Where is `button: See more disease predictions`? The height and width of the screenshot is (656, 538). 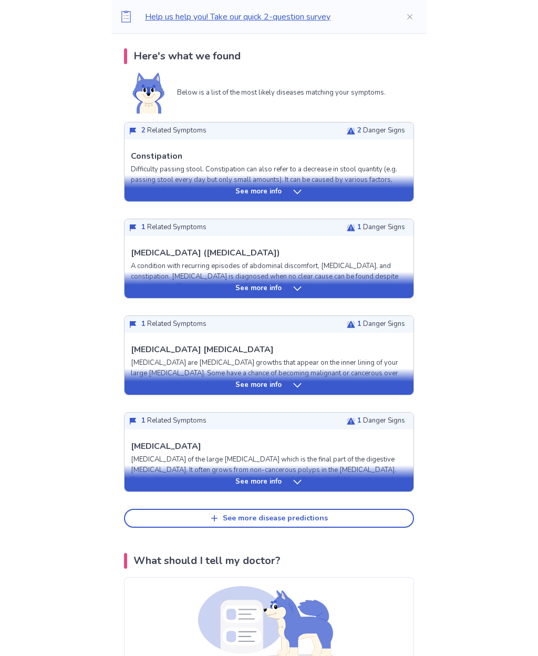 button: See more disease predictions is located at coordinates (269, 519).